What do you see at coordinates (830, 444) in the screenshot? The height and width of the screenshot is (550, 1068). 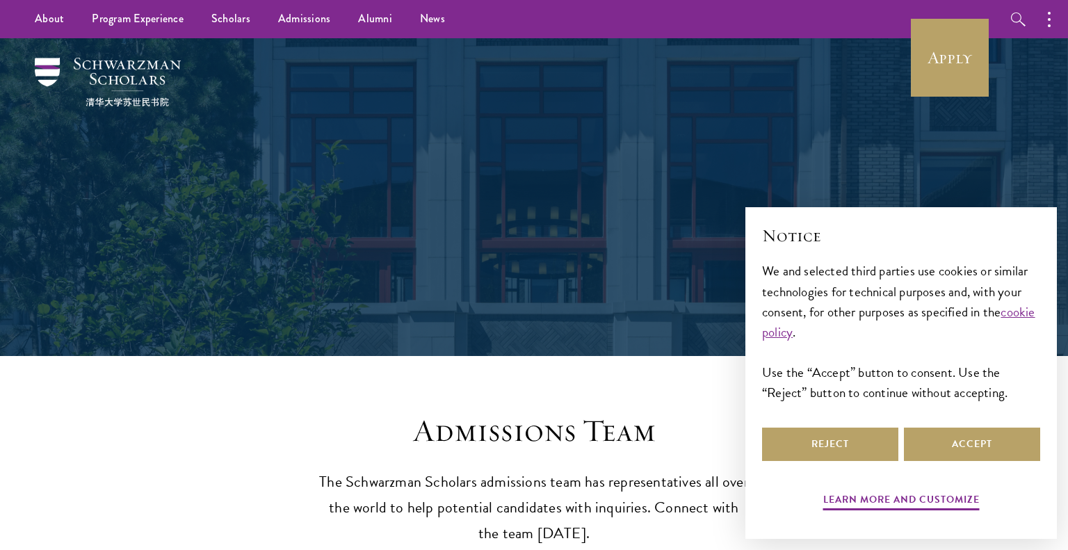 I see `button: Reject` at bounding box center [830, 444].